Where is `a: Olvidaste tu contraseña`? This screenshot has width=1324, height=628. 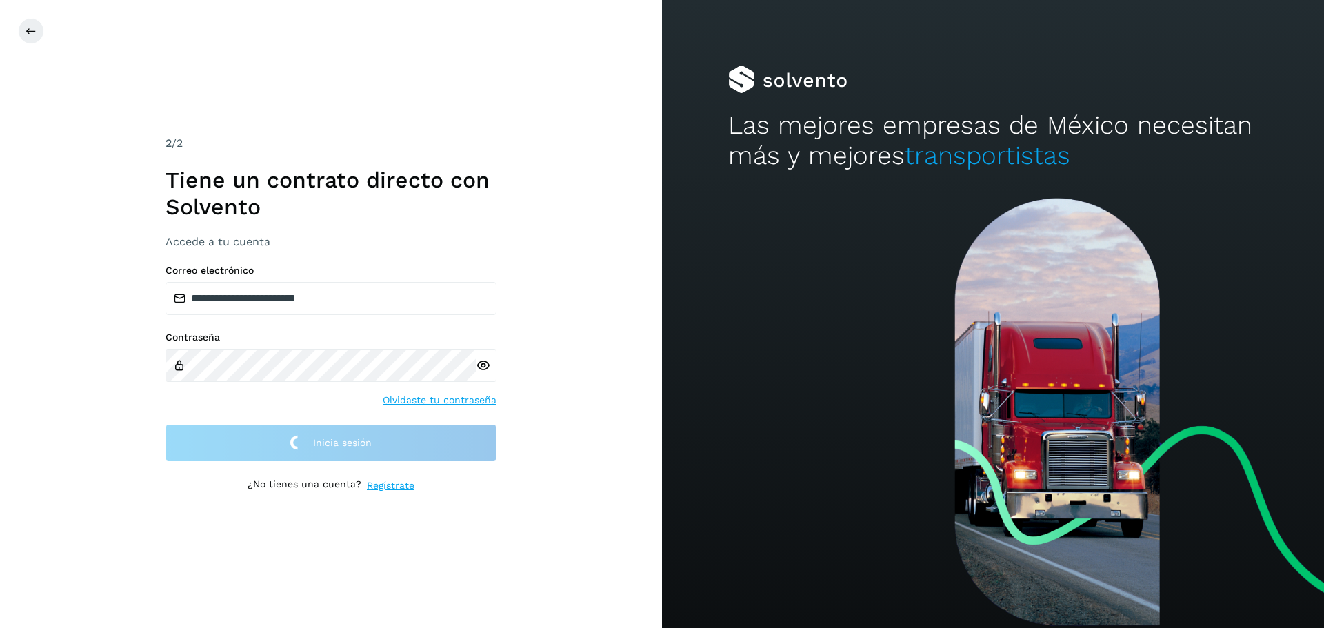
a: Olvidaste tu contraseña is located at coordinates (439, 400).